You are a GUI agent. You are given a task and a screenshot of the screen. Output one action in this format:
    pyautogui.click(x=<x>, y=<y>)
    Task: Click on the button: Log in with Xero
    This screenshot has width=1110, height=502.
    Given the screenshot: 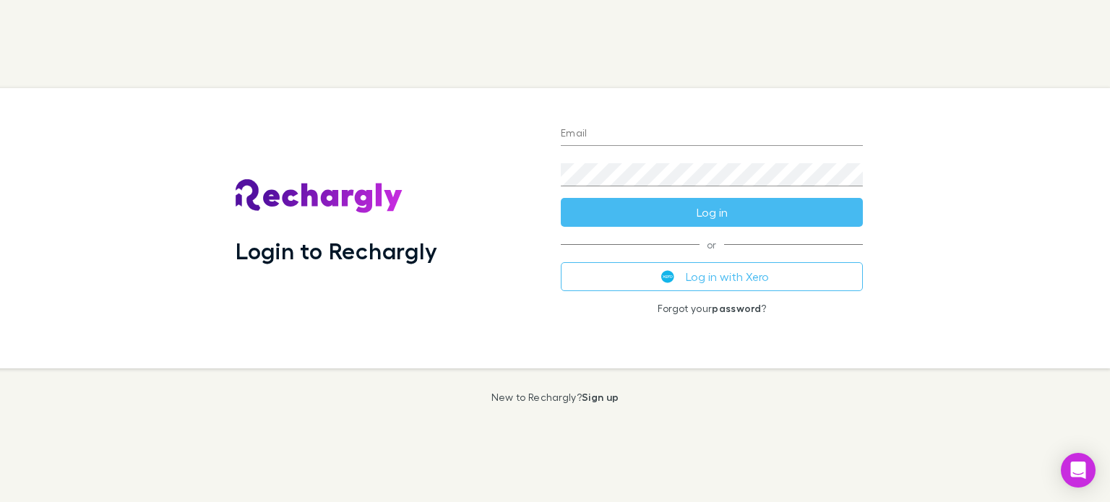 What is the action you would take?
    pyautogui.click(x=712, y=277)
    